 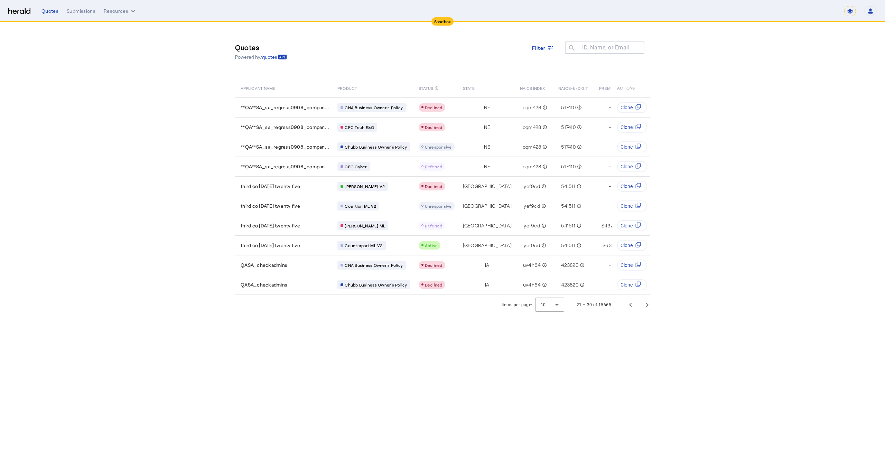 What do you see at coordinates (605, 47) in the screenshot?
I see `mat-label: ID, Name, or Email` at bounding box center [605, 47].